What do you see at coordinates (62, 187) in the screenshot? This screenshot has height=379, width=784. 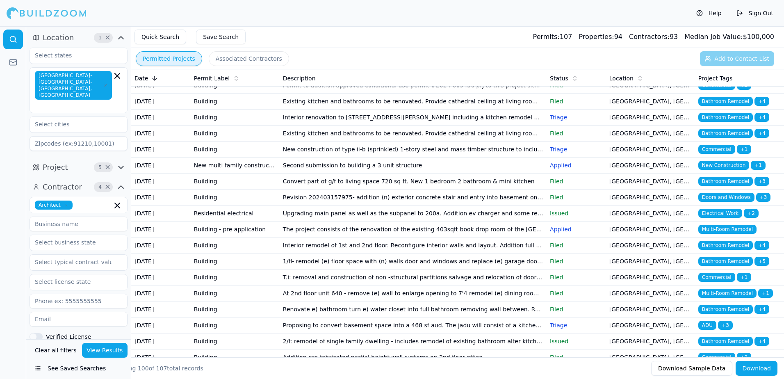 I see `span: Contractor` at bounding box center [62, 187].